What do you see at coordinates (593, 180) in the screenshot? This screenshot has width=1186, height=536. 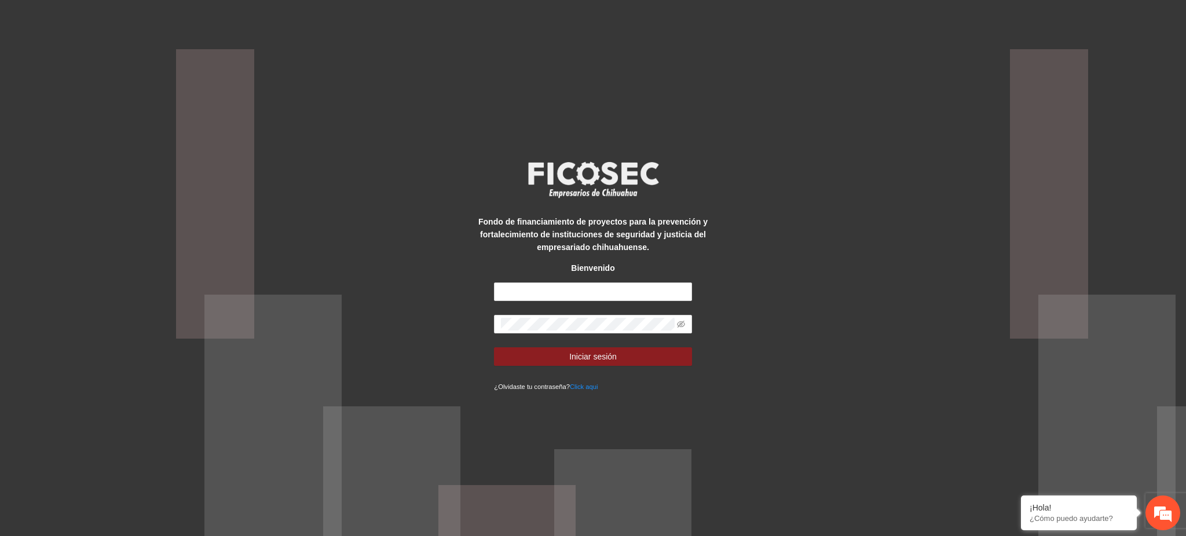 I see `img: logo` at bounding box center [593, 180].